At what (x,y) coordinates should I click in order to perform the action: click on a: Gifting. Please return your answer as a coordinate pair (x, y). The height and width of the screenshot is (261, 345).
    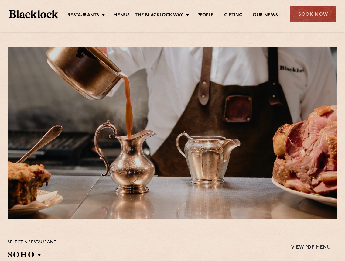
    Looking at the image, I should click on (233, 16).